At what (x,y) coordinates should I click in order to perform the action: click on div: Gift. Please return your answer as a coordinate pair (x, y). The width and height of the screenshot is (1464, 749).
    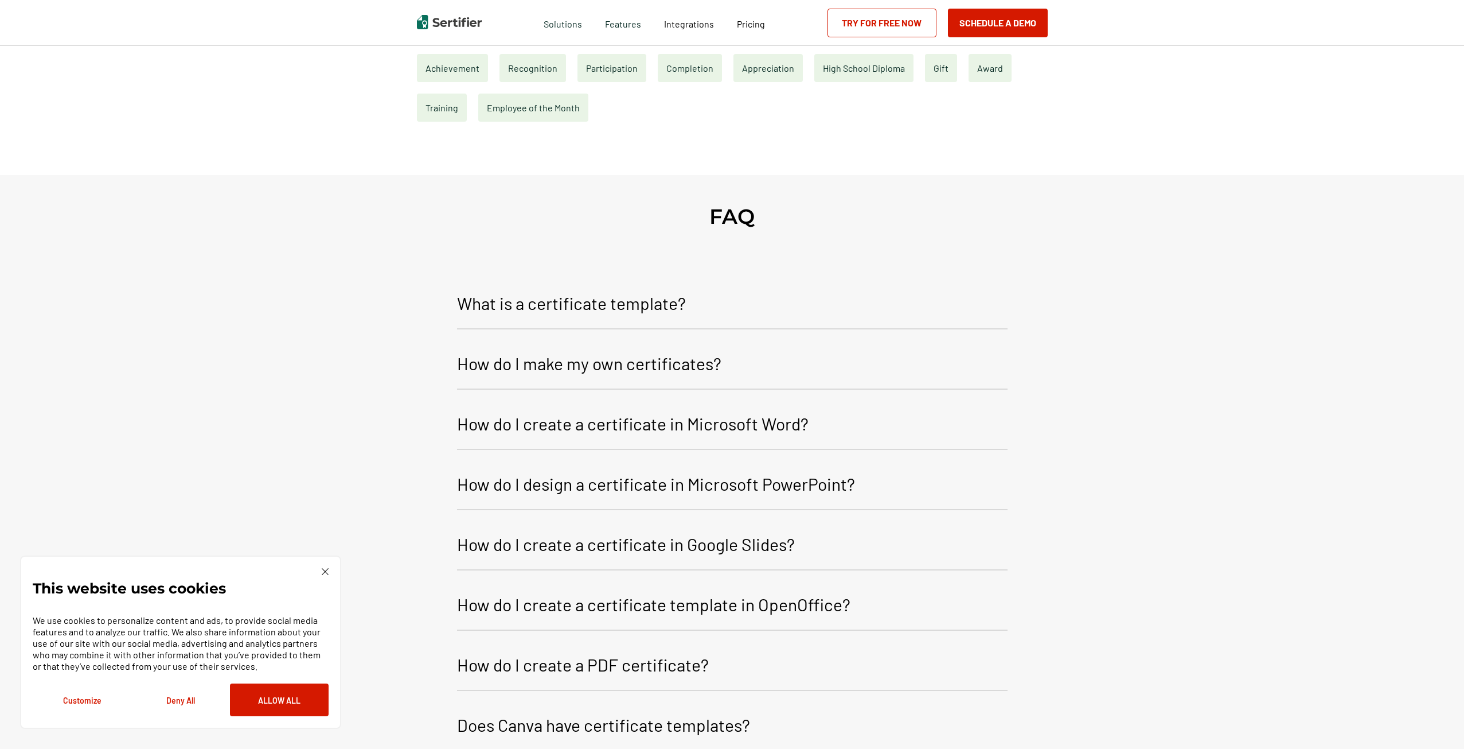
    Looking at the image, I should click on (941, 68).